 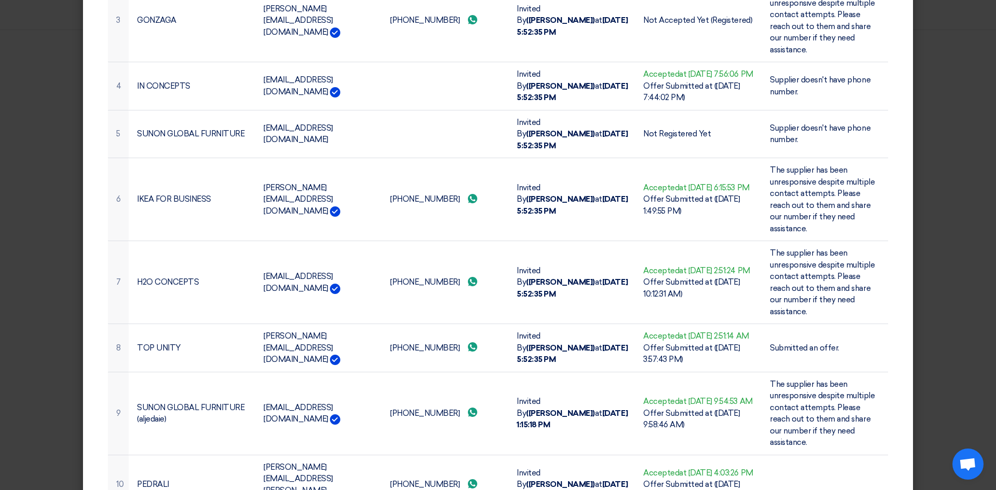 I want to click on div: Open chat, so click(x=968, y=464).